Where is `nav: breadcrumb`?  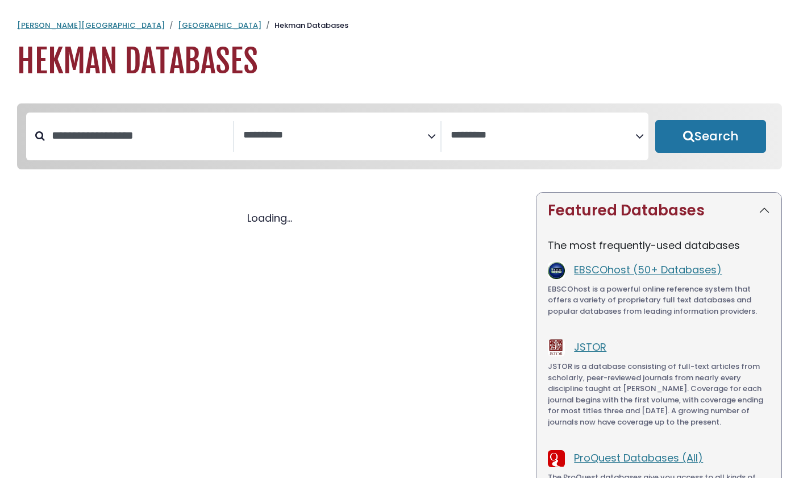 nav: breadcrumb is located at coordinates (400, 26).